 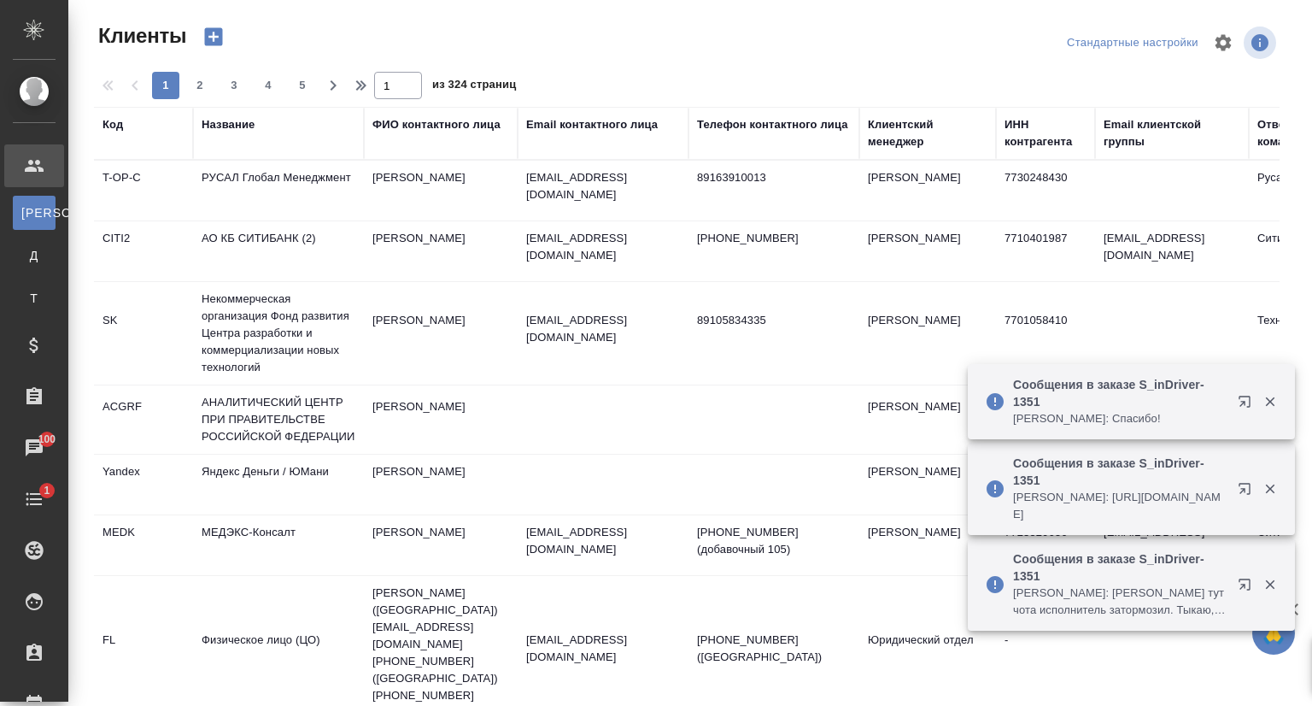 What do you see at coordinates (1045, 190) in the screenshot?
I see `td: 7730248430` at bounding box center [1045, 190].